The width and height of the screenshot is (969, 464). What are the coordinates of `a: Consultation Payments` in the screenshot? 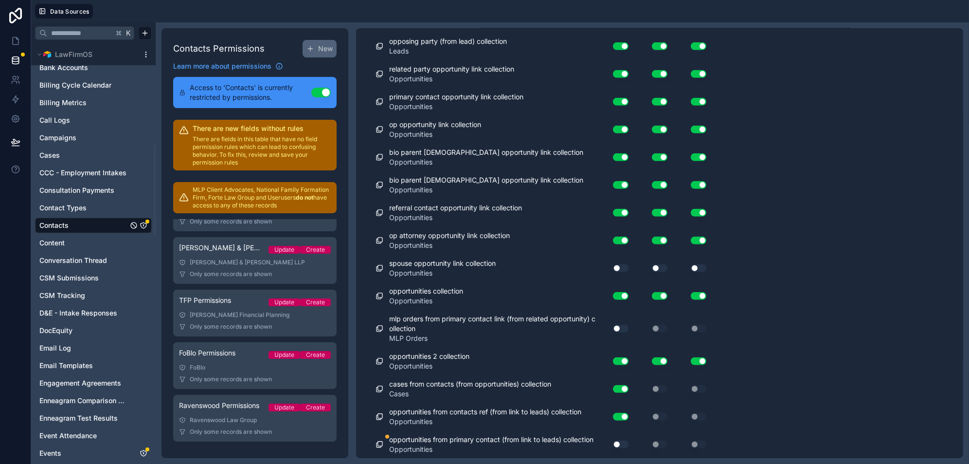 It's located at (84, 190).